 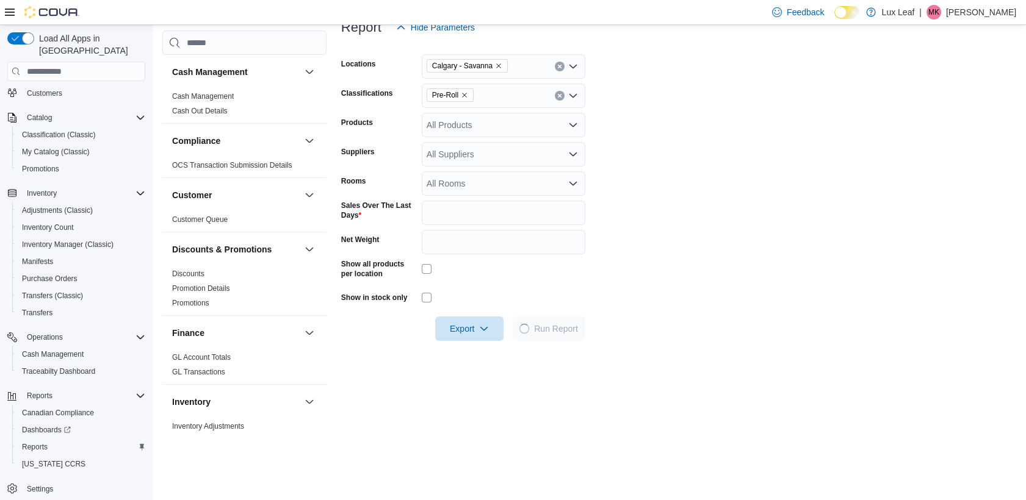 What do you see at coordinates (469, 329) in the screenshot?
I see `button: Export` at bounding box center [469, 329].